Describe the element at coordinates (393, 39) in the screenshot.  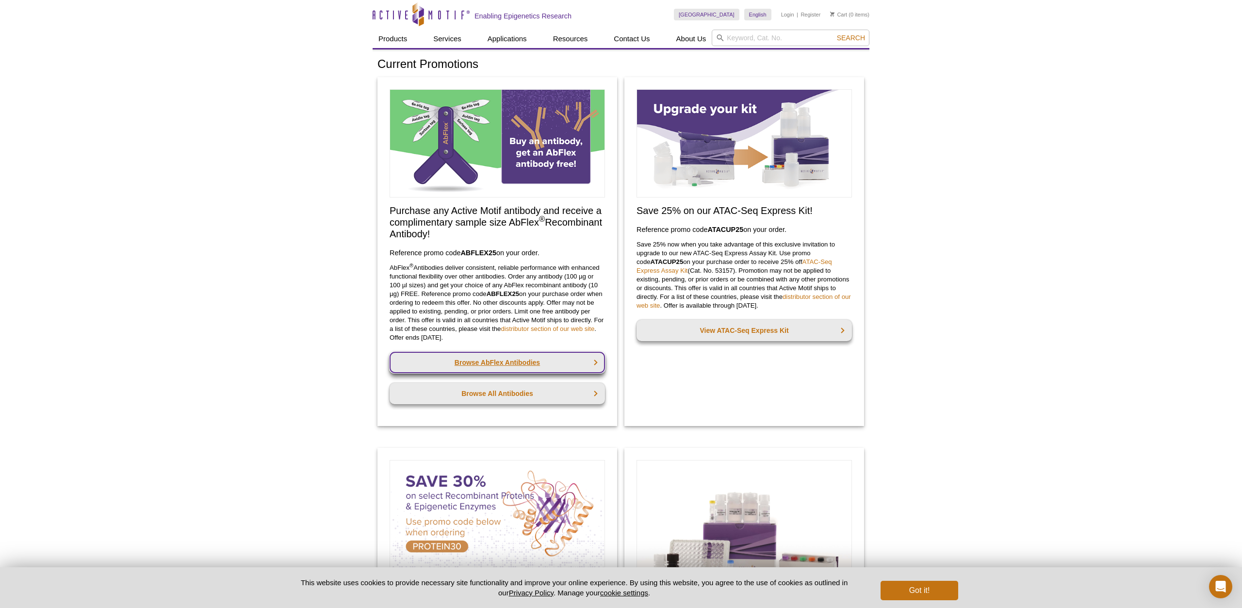
I see `a: Products` at that location.